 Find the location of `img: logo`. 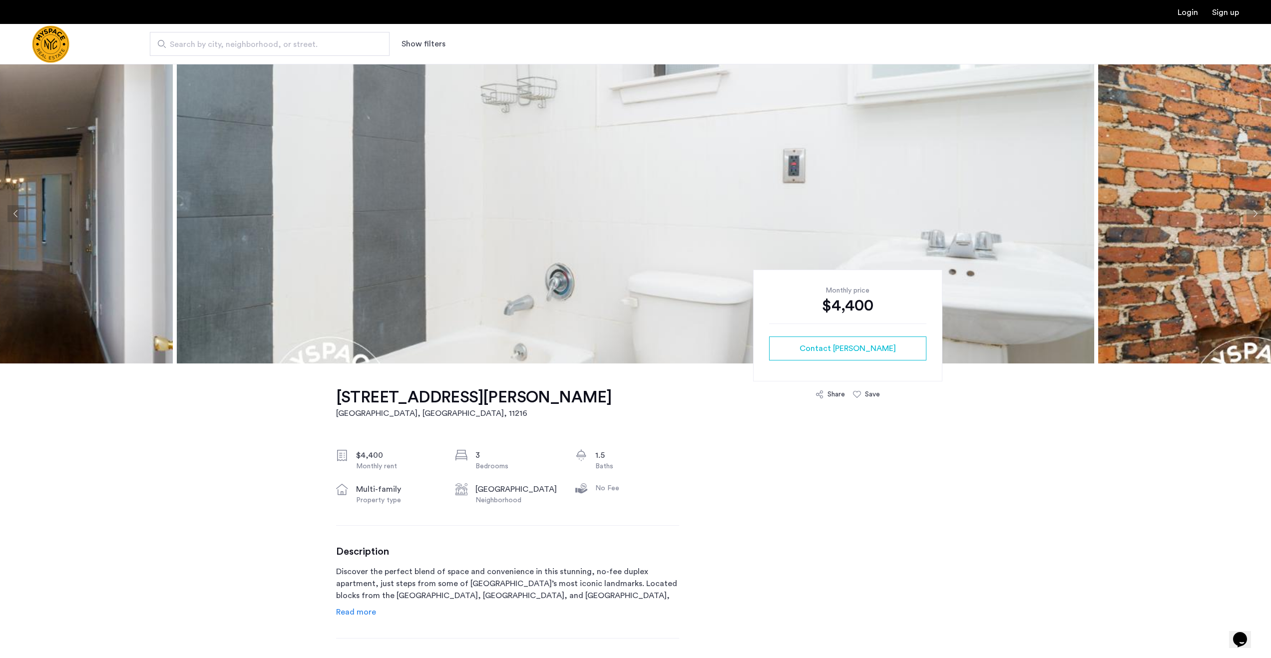

img: logo is located at coordinates (50, 44).